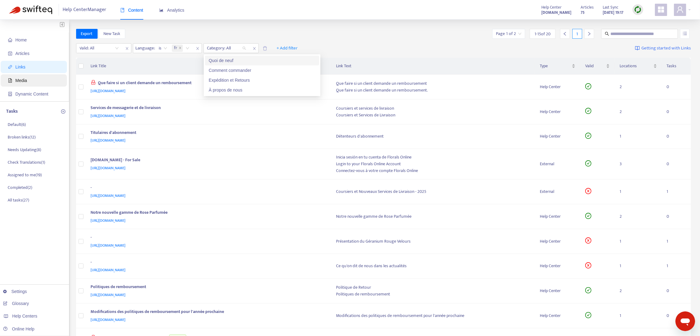  What do you see at coordinates (680, 10) in the screenshot?
I see `span: user` at bounding box center [680, 10].